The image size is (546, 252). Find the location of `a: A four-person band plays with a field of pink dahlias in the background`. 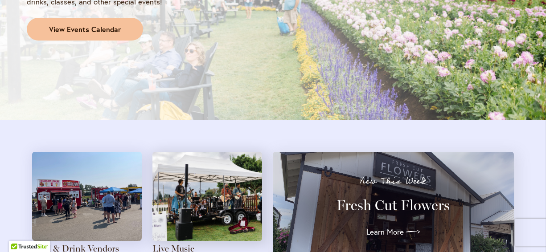

a: A four-person band plays with a field of pink dahlias in the background is located at coordinates (207, 196).